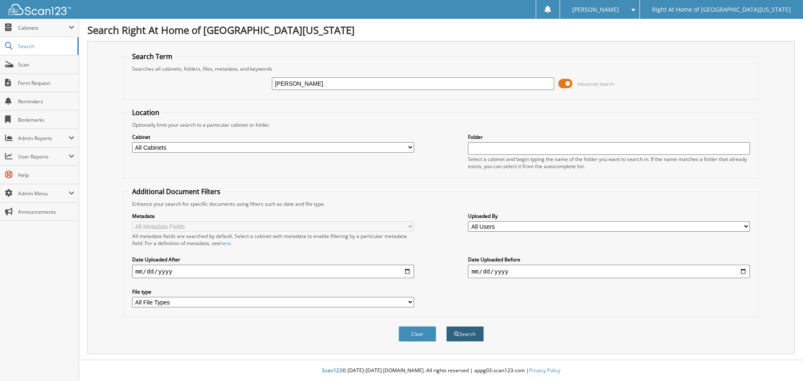 Image resolution: width=803 pixels, height=381 pixels. Describe the element at coordinates (145, 112) in the screenshot. I see `legend: Location` at that location.